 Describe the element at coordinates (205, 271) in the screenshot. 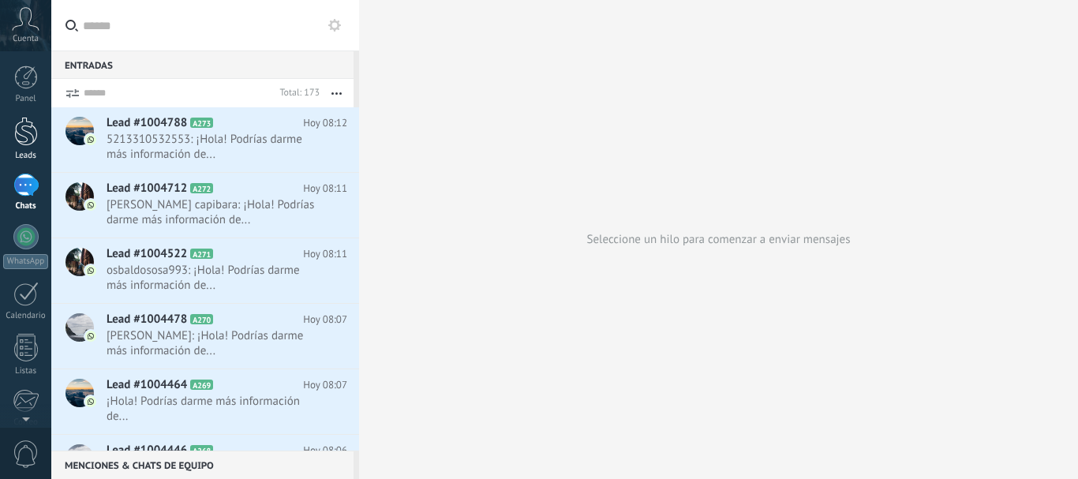

I see `a: Lead #1004522 A271 Hoy 08:11 osbaldososa993: ¡Hola! Podrías darme más información de...` at that location.